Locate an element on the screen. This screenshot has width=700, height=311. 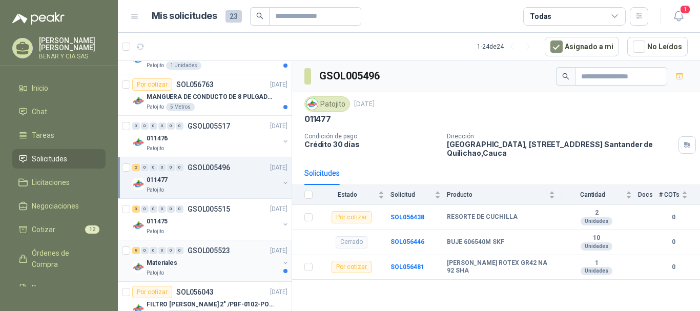
a: Negociaciones is located at coordinates (59, 206).